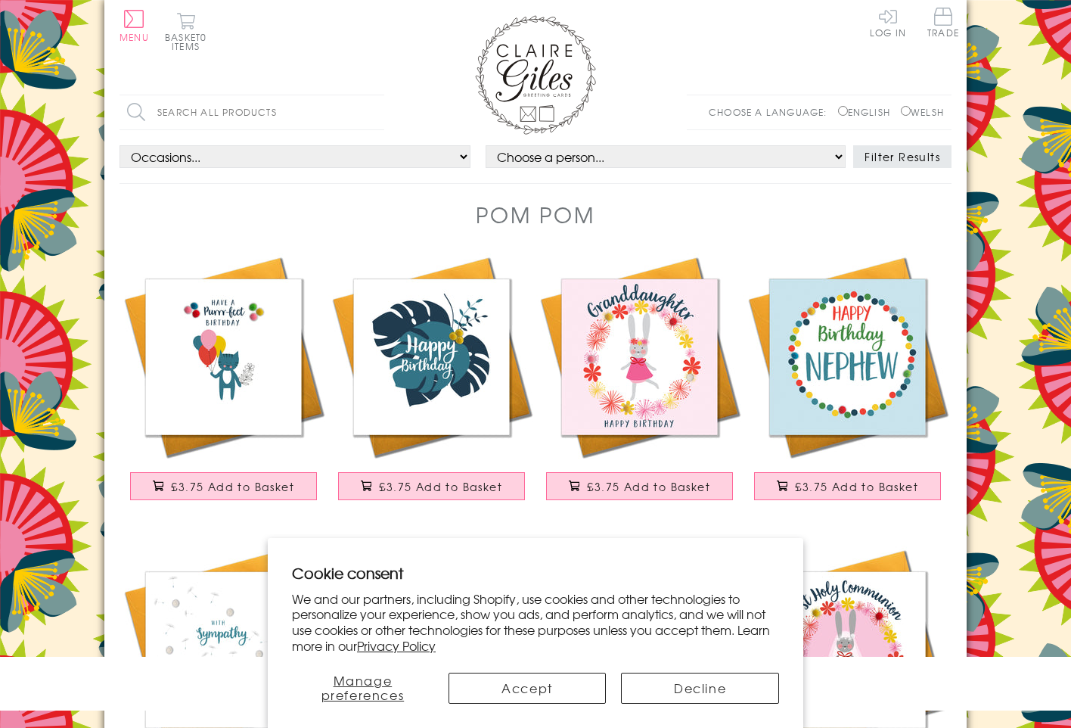  Describe the element at coordinates (639, 356) in the screenshot. I see `img: Birthday Card, Flowers, Granddaughter, Happy Birthday, Embellished with pompoms` at that location.